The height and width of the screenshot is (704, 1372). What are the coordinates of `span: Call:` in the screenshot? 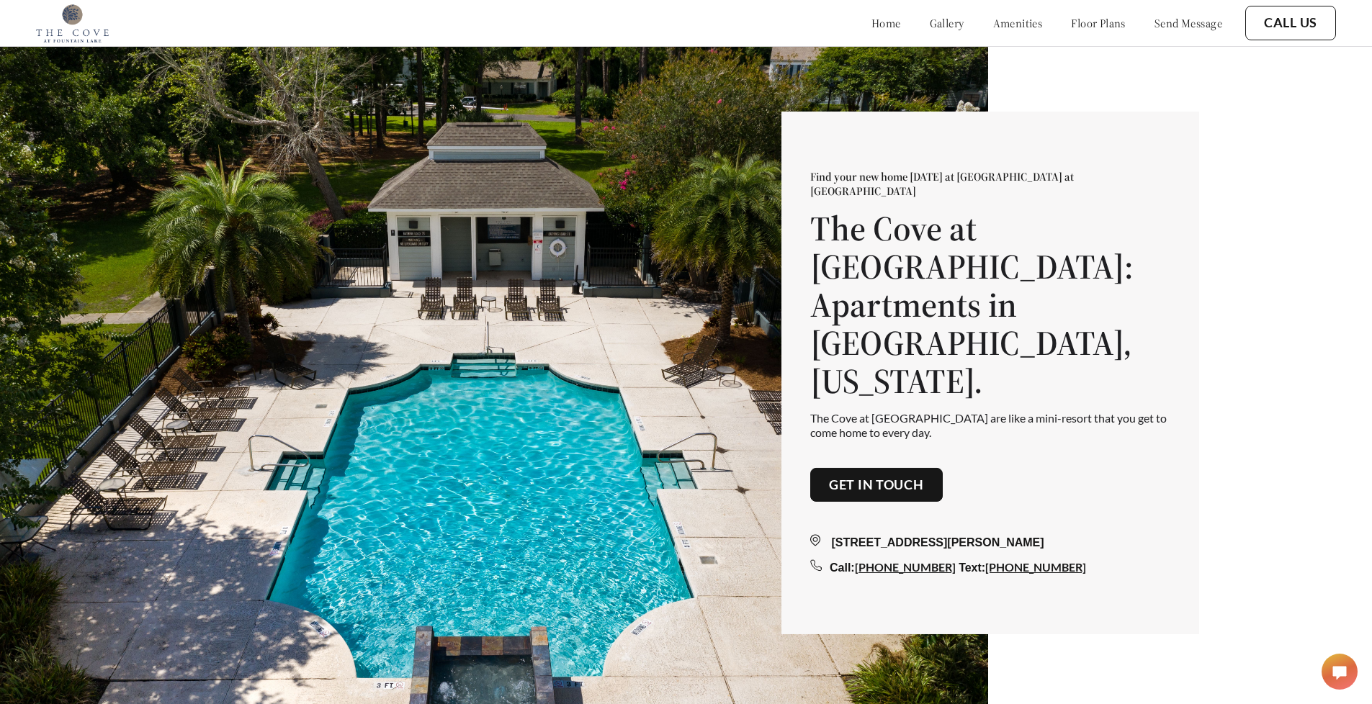 It's located at (842, 567).